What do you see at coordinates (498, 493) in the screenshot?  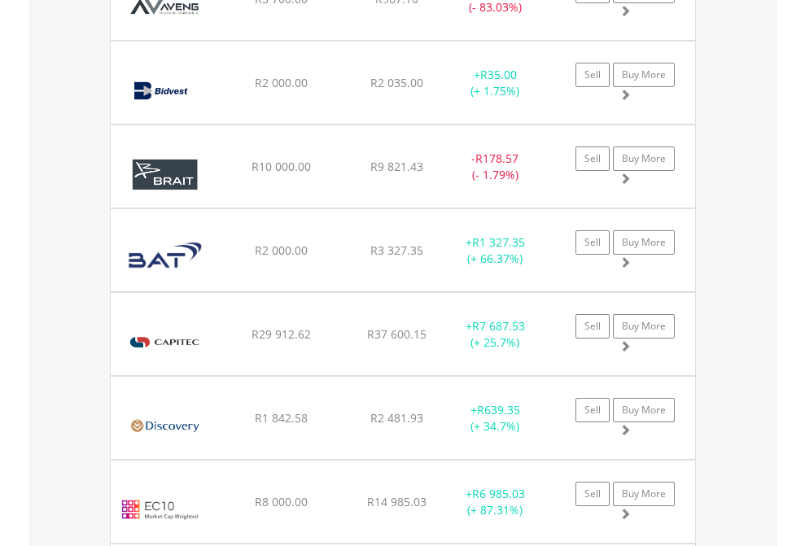 I see `span: R6 985.03` at bounding box center [498, 493].